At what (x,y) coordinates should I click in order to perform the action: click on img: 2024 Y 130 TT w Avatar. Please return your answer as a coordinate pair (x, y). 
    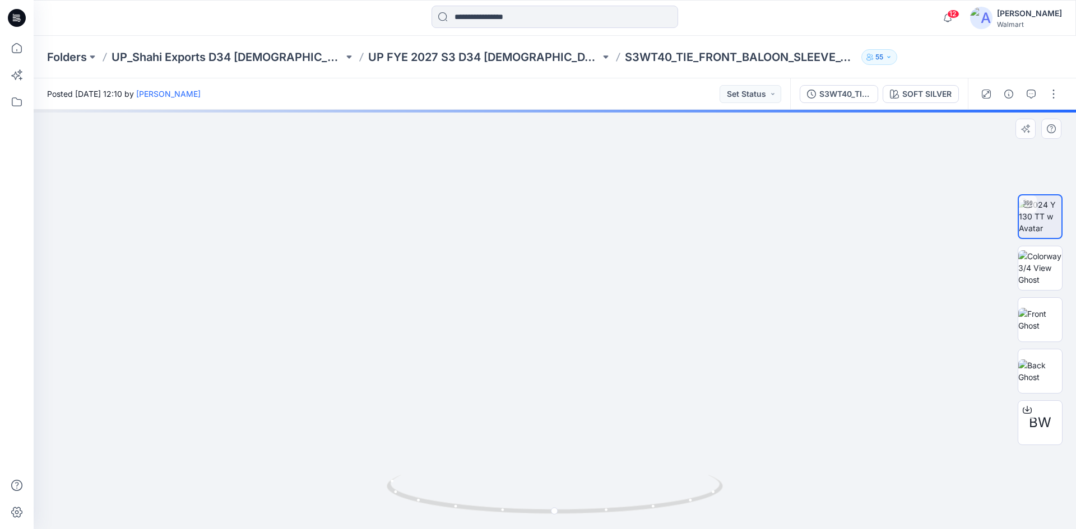
    Looking at the image, I should click on (1040, 216).